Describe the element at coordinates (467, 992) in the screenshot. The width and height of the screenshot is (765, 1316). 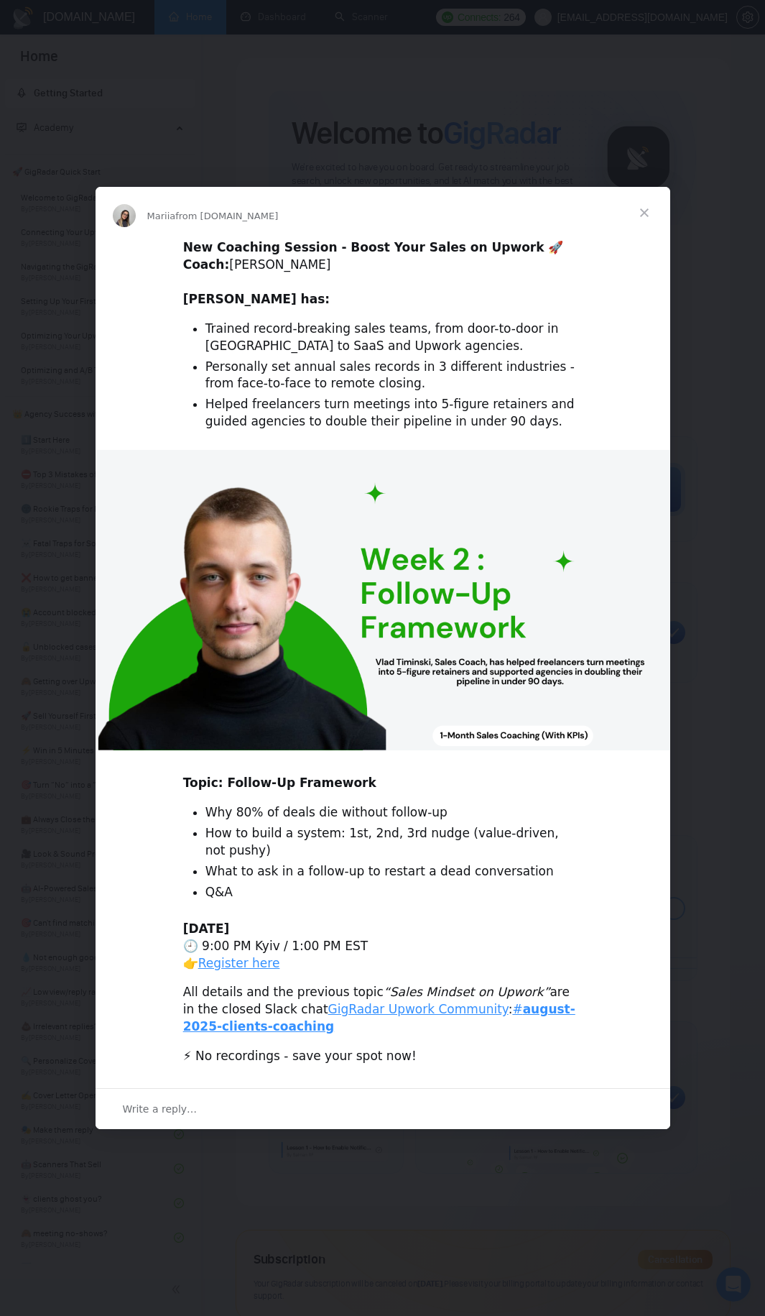
I see `i: “Sales Mindset on Upwork”` at that location.